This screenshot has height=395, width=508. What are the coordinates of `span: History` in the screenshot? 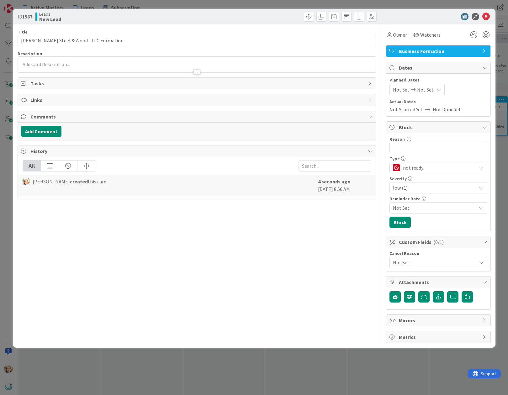 It's located at (198, 151).